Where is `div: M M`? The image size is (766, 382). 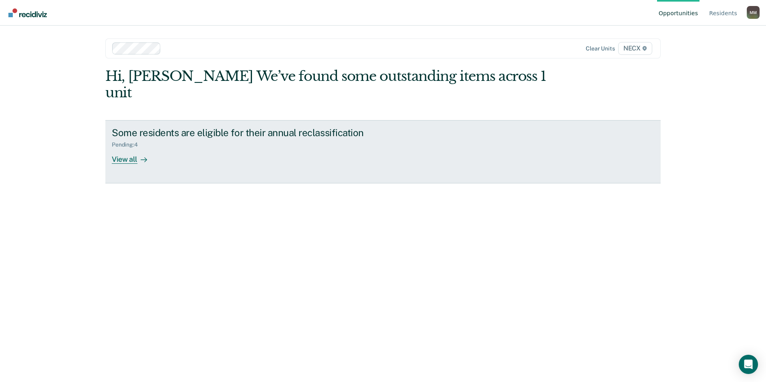 div: M M is located at coordinates (753, 12).